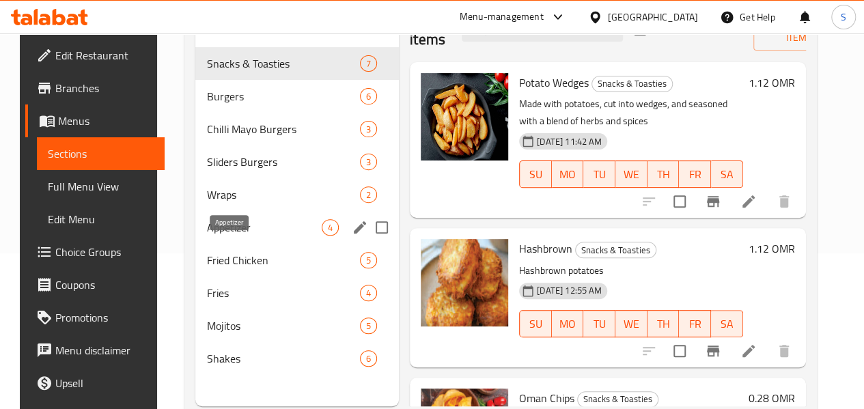  What do you see at coordinates (464, 117) in the screenshot?
I see `img: Potato Wedges` at bounding box center [464, 117].